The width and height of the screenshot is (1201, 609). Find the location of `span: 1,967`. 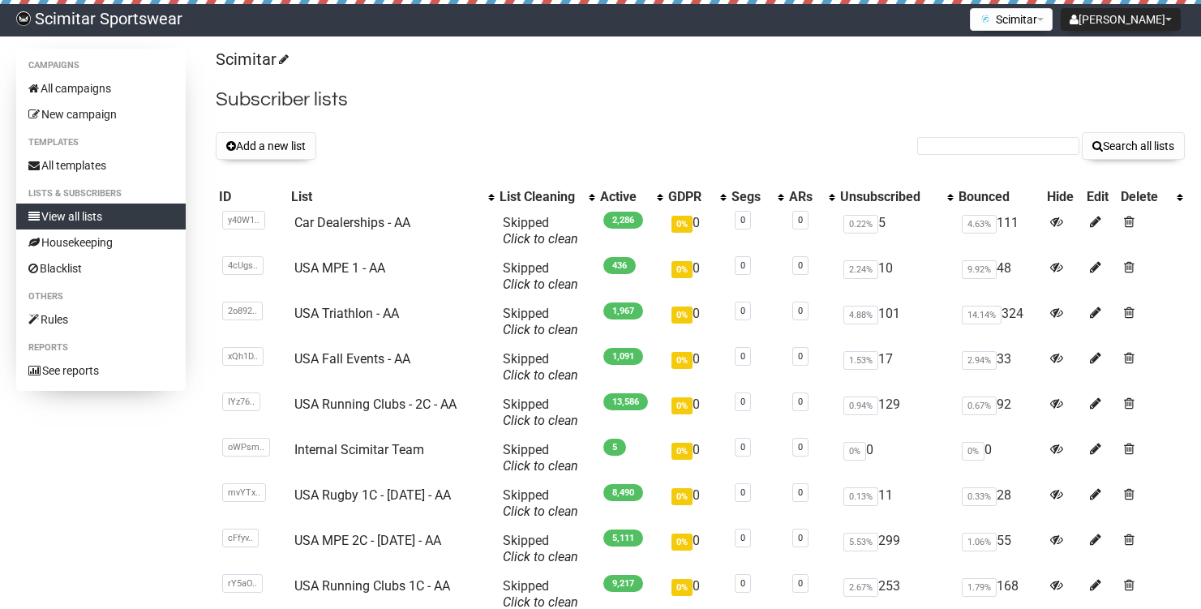

span: 1,967 is located at coordinates (623, 311).